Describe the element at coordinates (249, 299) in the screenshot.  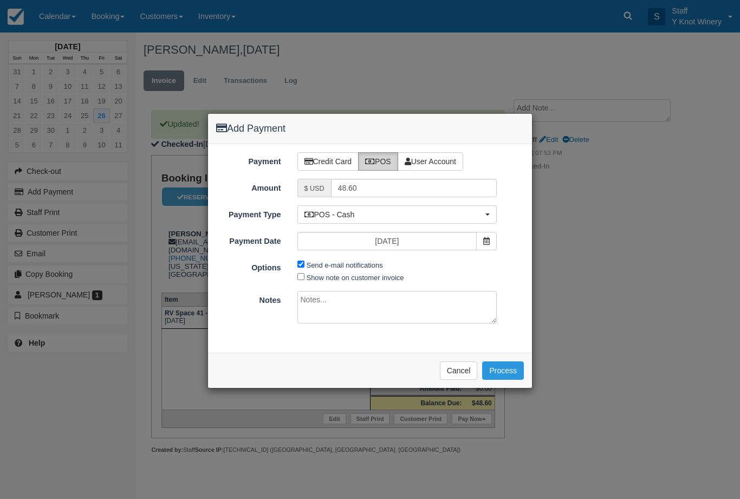
I see `label: Notes` at that location.